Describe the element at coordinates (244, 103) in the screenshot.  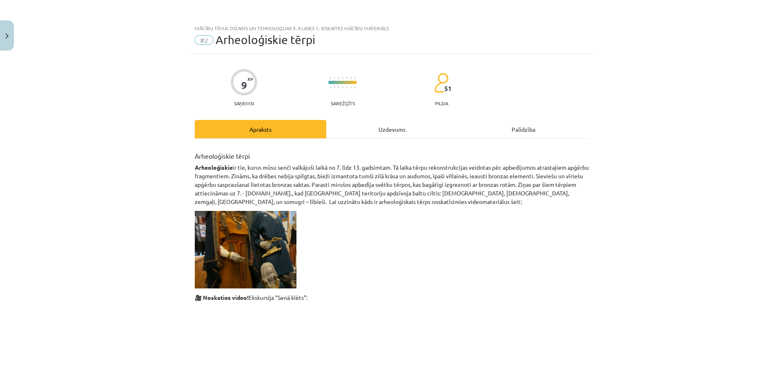
I see `p: Saņemsi` at that location.